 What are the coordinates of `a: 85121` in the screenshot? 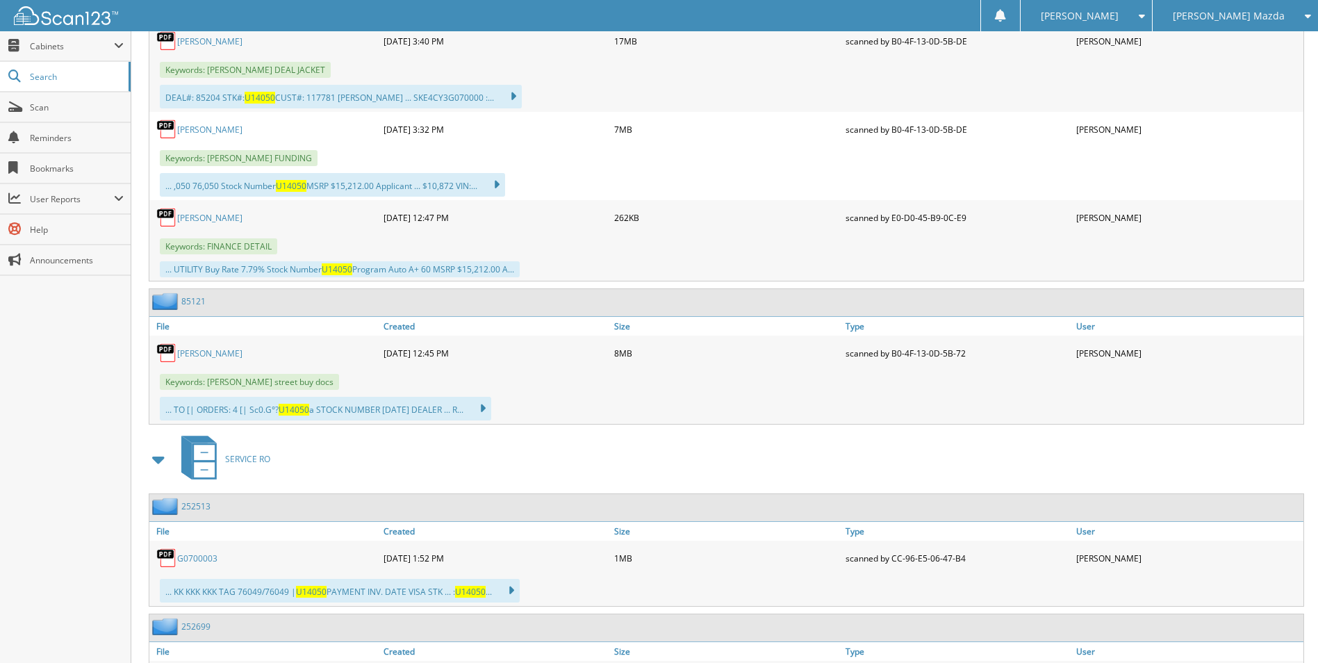 It's located at (193, 301).